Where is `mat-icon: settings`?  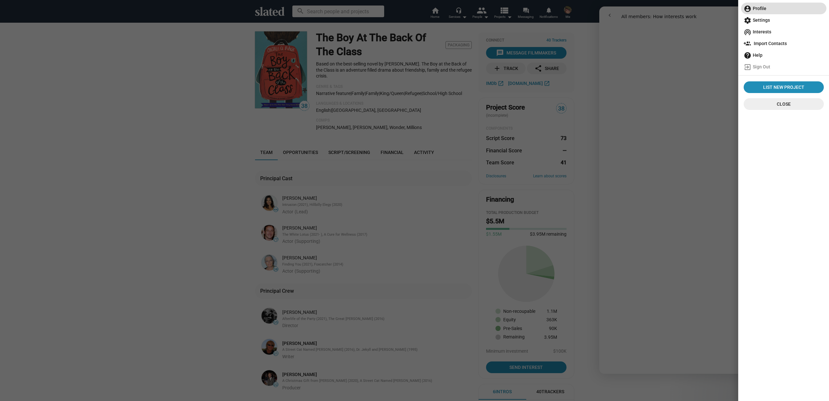 mat-icon: settings is located at coordinates (748, 20).